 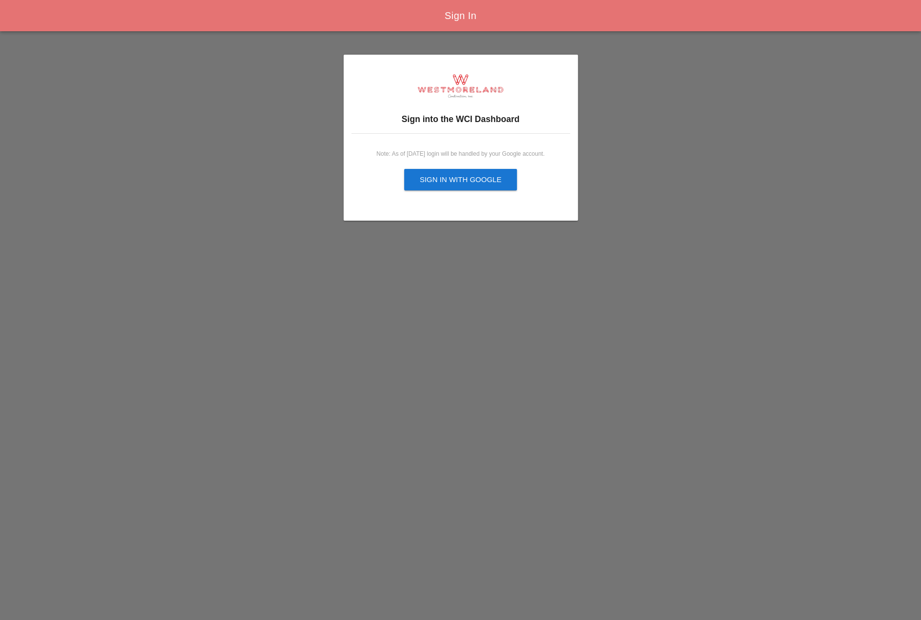 I want to click on button: Sign in with Google, so click(x=461, y=180).